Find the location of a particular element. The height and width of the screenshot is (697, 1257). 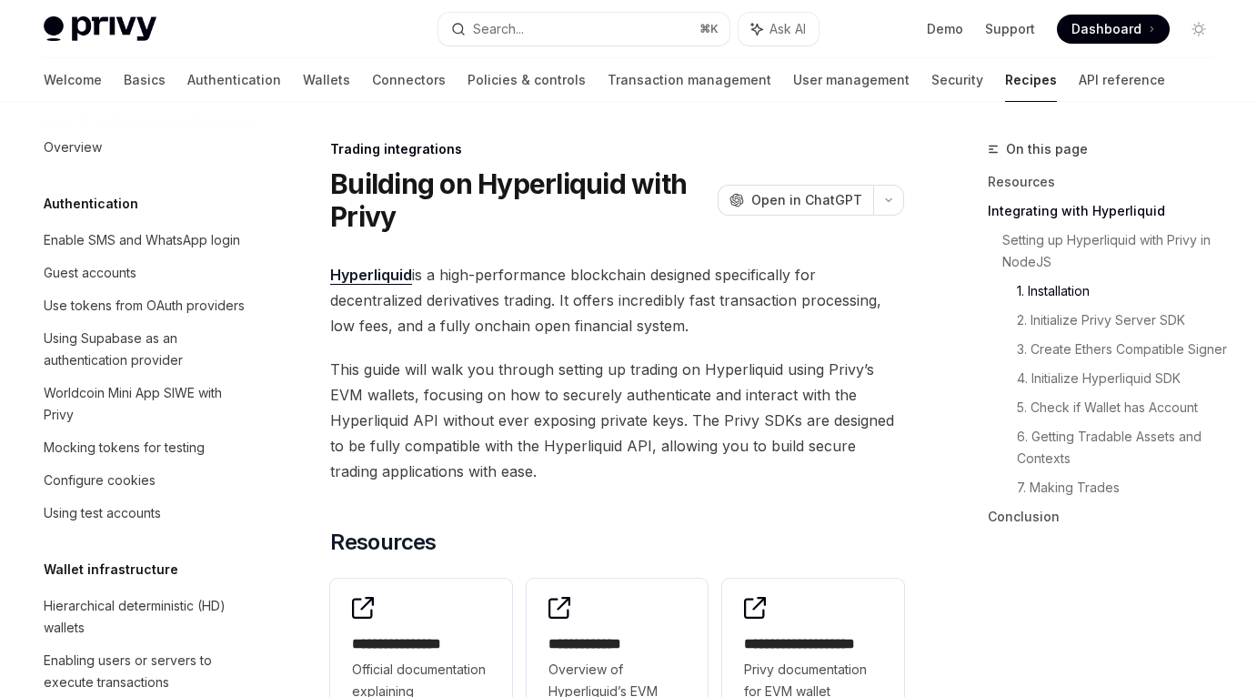

span: Ask AI is located at coordinates (788, 29).